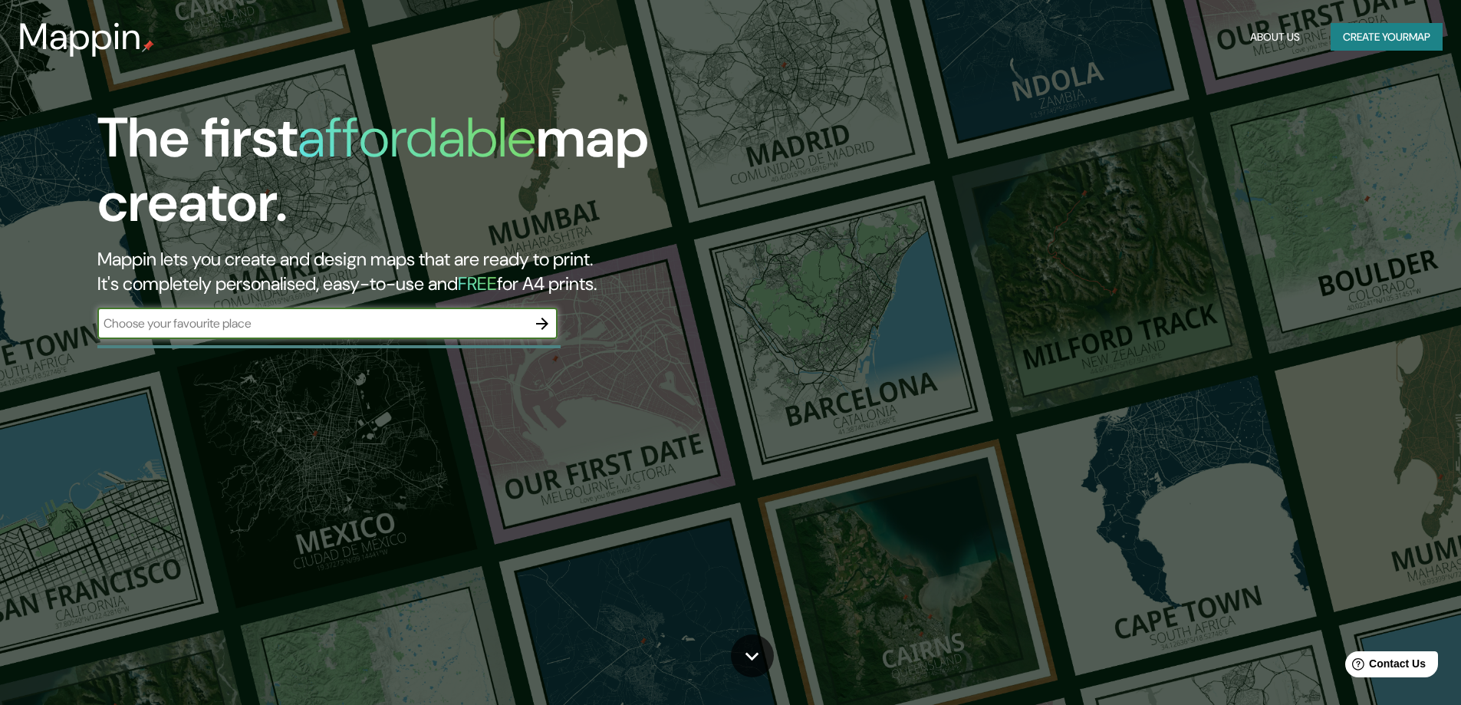 Image resolution: width=1461 pixels, height=705 pixels. I want to click on img: mappin-pin, so click(148, 46).